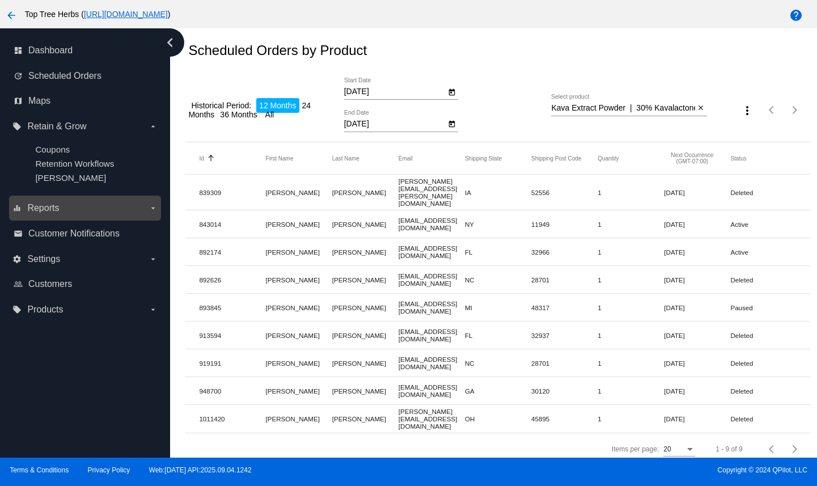 This screenshot has width=817, height=486. I want to click on span: Customers, so click(50, 284).